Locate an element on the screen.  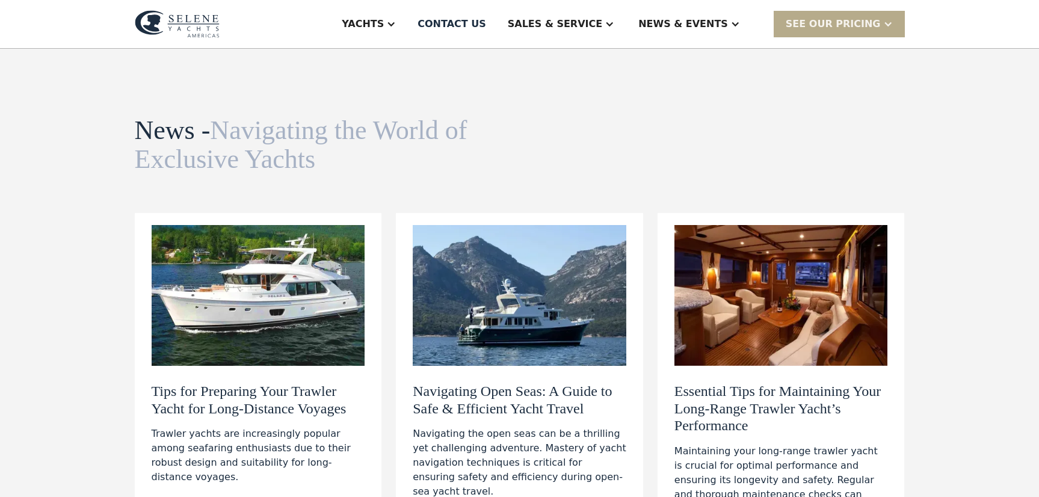
div: News & EVENTS is located at coordinates (683, 24).